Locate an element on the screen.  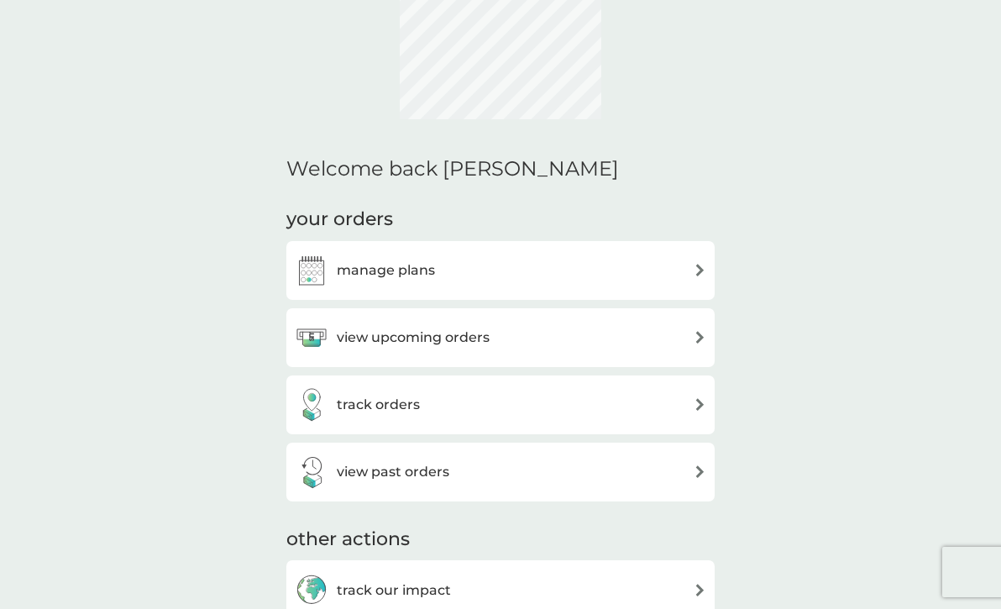
h3: your orders is located at coordinates (339, 219).